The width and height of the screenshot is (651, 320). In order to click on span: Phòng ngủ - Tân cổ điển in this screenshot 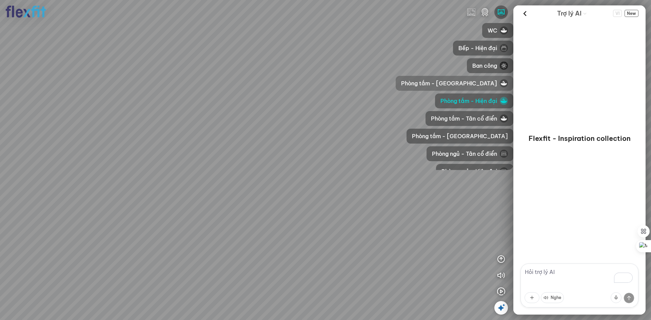, I will do `click(465, 154)`.